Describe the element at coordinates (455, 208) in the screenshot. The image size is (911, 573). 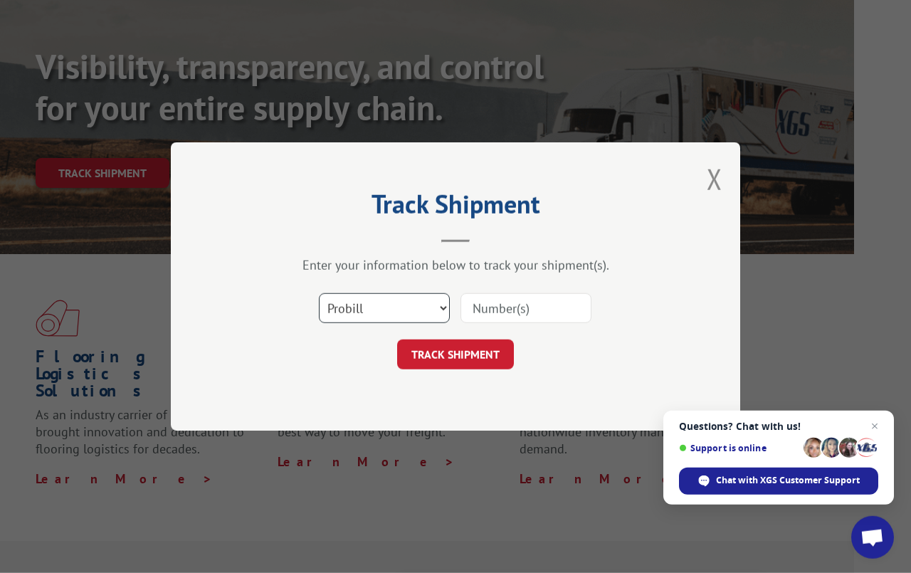
I see `h2: Track Shipment` at that location.